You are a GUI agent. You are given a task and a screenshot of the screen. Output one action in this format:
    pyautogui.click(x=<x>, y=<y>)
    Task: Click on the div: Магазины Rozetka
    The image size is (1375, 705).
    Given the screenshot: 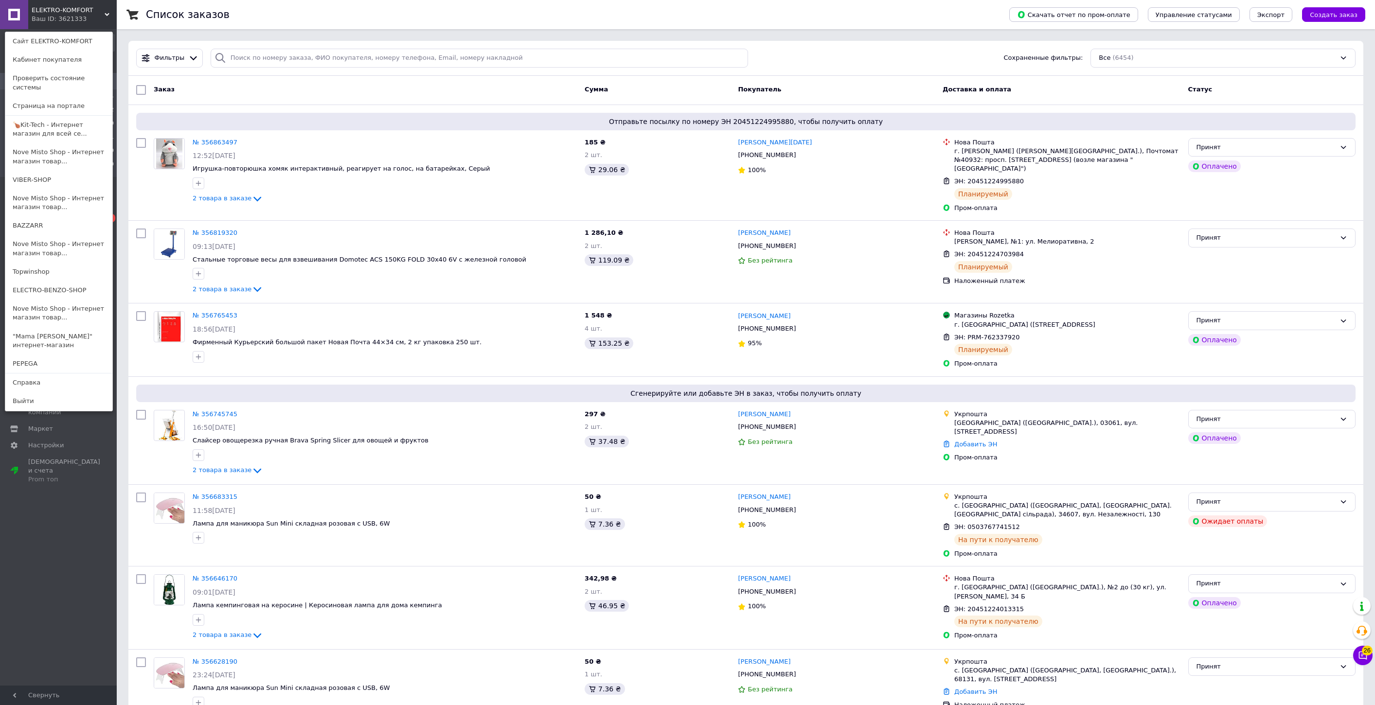 What is the action you would take?
    pyautogui.click(x=1067, y=316)
    